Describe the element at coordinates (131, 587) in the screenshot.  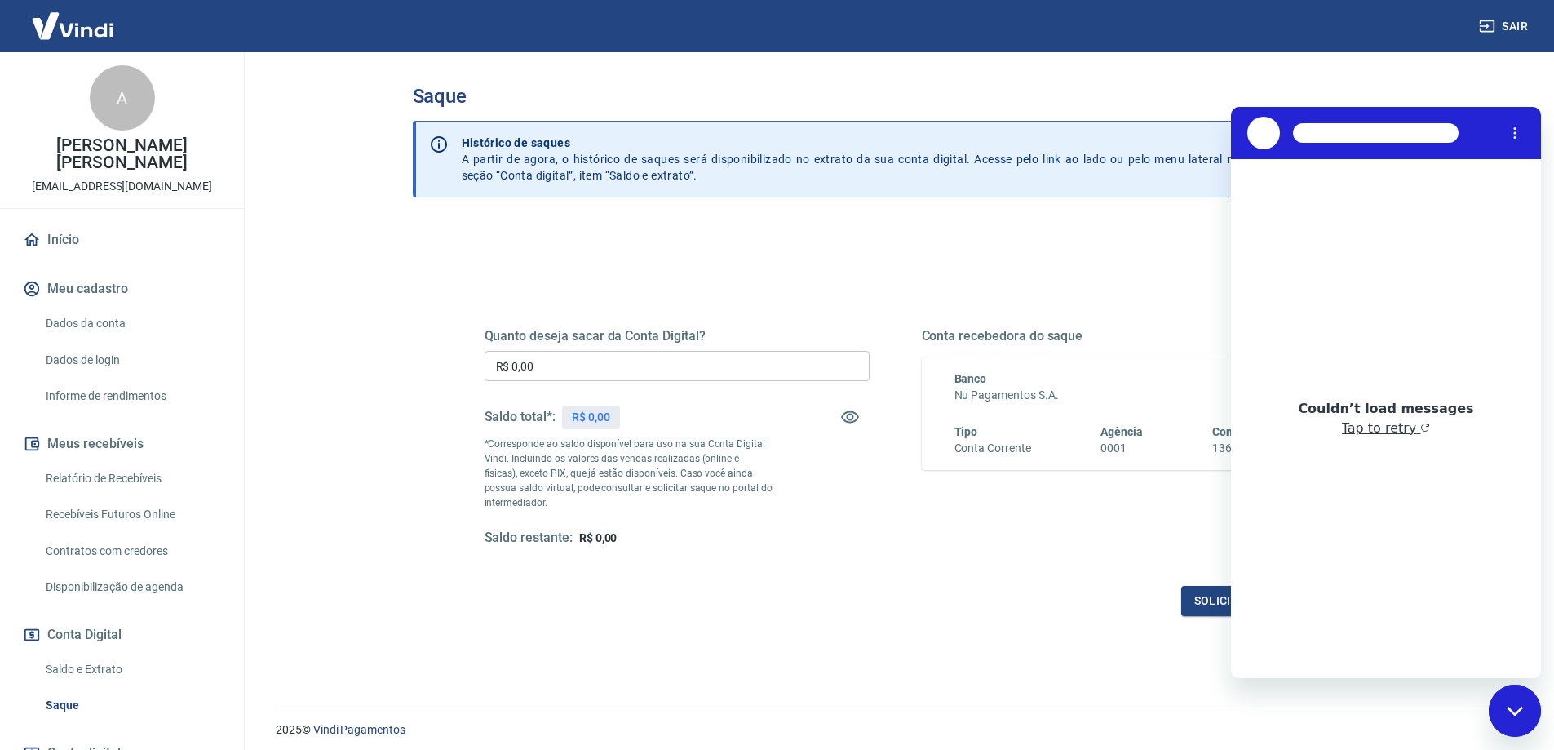
I see `a: Disponibilização de agenda` at that location.